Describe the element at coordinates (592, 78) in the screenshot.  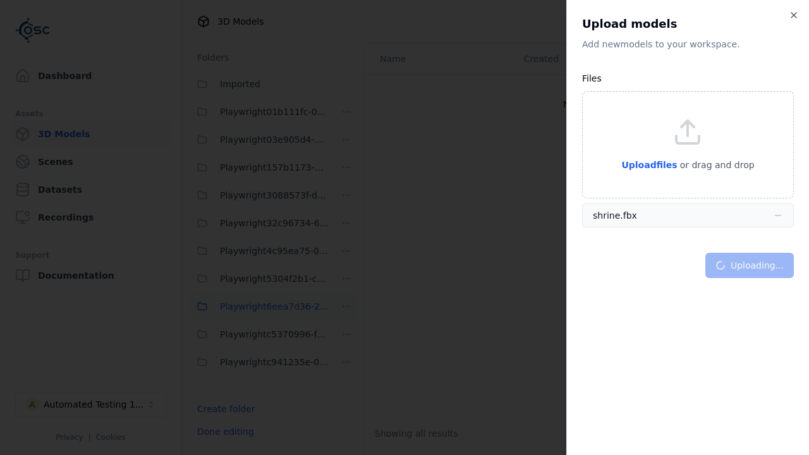
I see `label: Files` at that location.